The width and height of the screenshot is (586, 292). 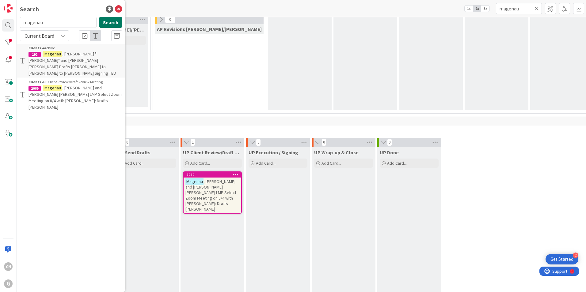 What do you see at coordinates (485, 9) in the screenshot?
I see `span: 3x` at bounding box center [485, 9].